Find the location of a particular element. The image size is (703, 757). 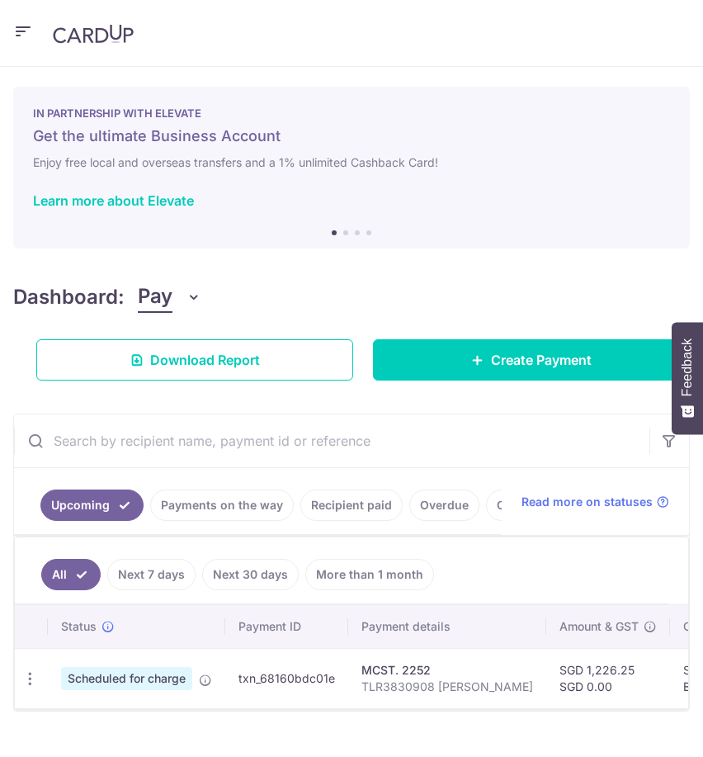

div: MCST. 2252 is located at coordinates (448, 670).